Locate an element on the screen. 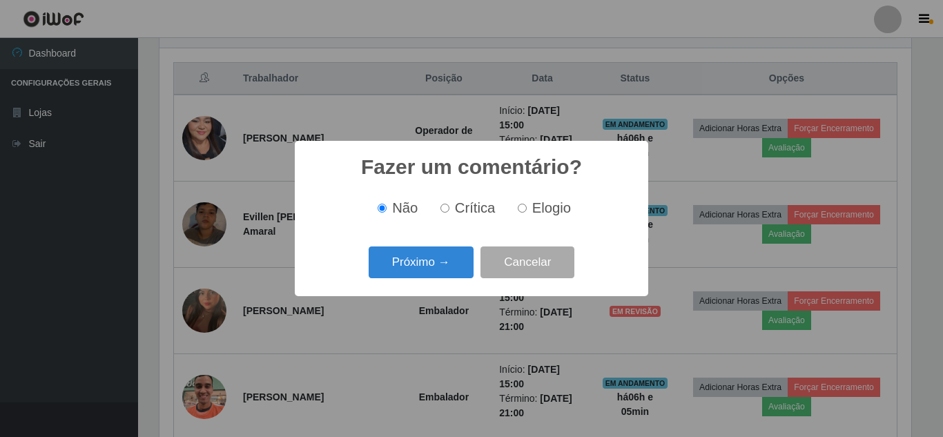  input: Crítica is located at coordinates (445, 208).